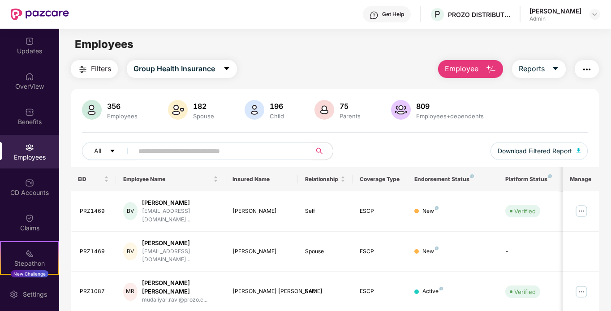 The image size is (611, 311). What do you see at coordinates (530, 179) in the screenshot?
I see `div: Platform Status` at bounding box center [530, 179].